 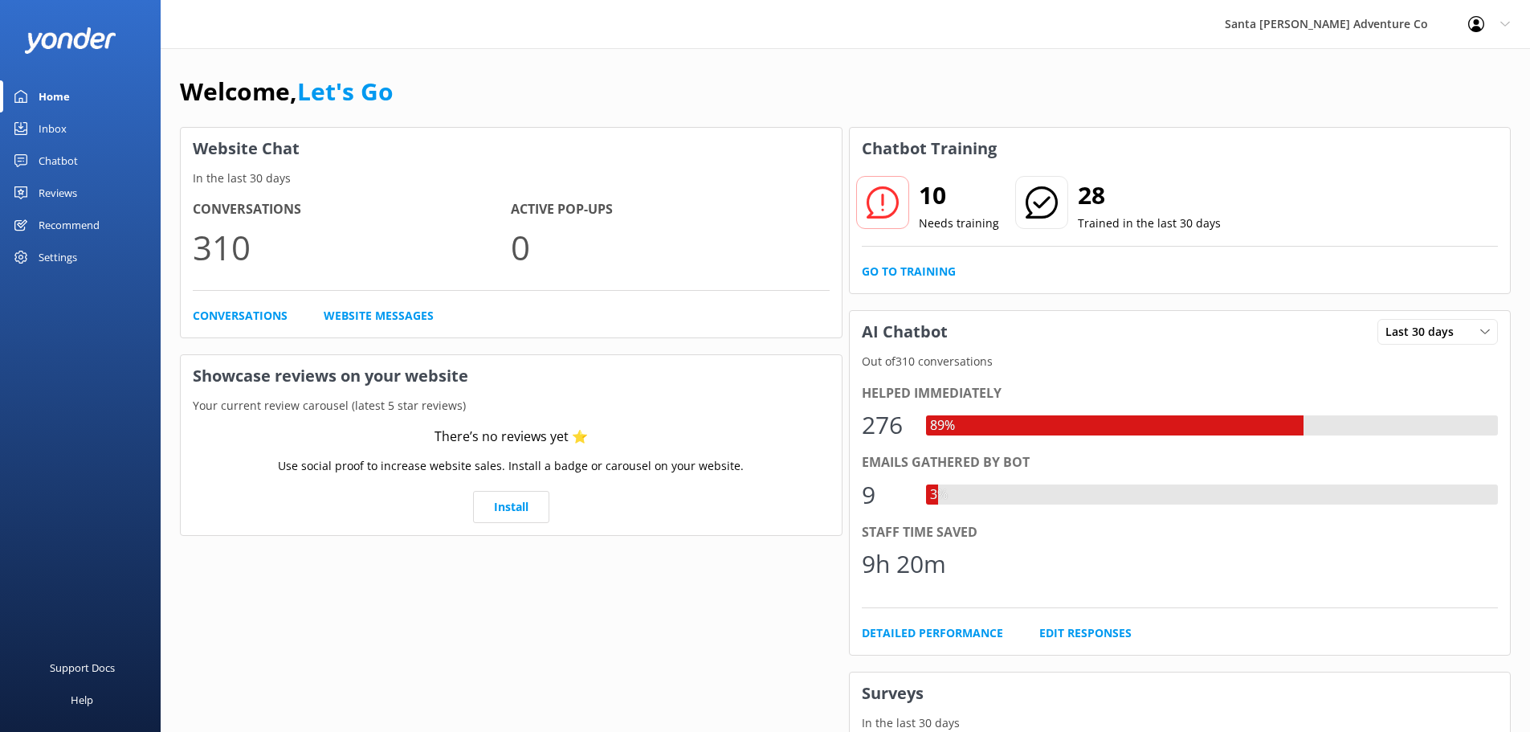 What do you see at coordinates (959, 195) in the screenshot?
I see `h2: 10` at bounding box center [959, 195].